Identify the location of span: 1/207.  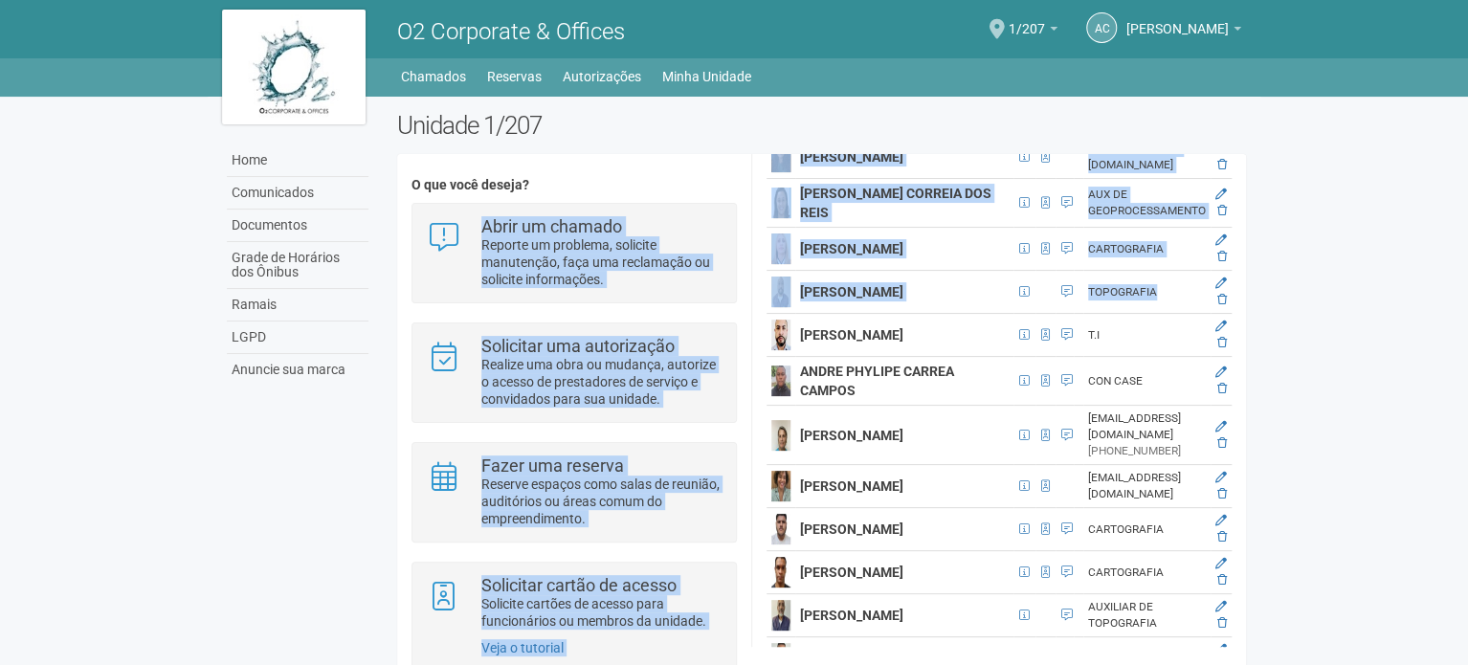
(1027, 19).